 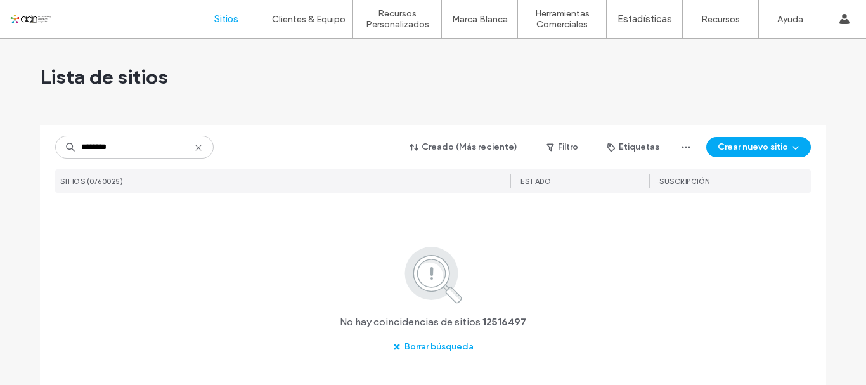 What do you see at coordinates (91, 181) in the screenshot?
I see `span: SITIOS (0/60025)` at bounding box center [91, 181].